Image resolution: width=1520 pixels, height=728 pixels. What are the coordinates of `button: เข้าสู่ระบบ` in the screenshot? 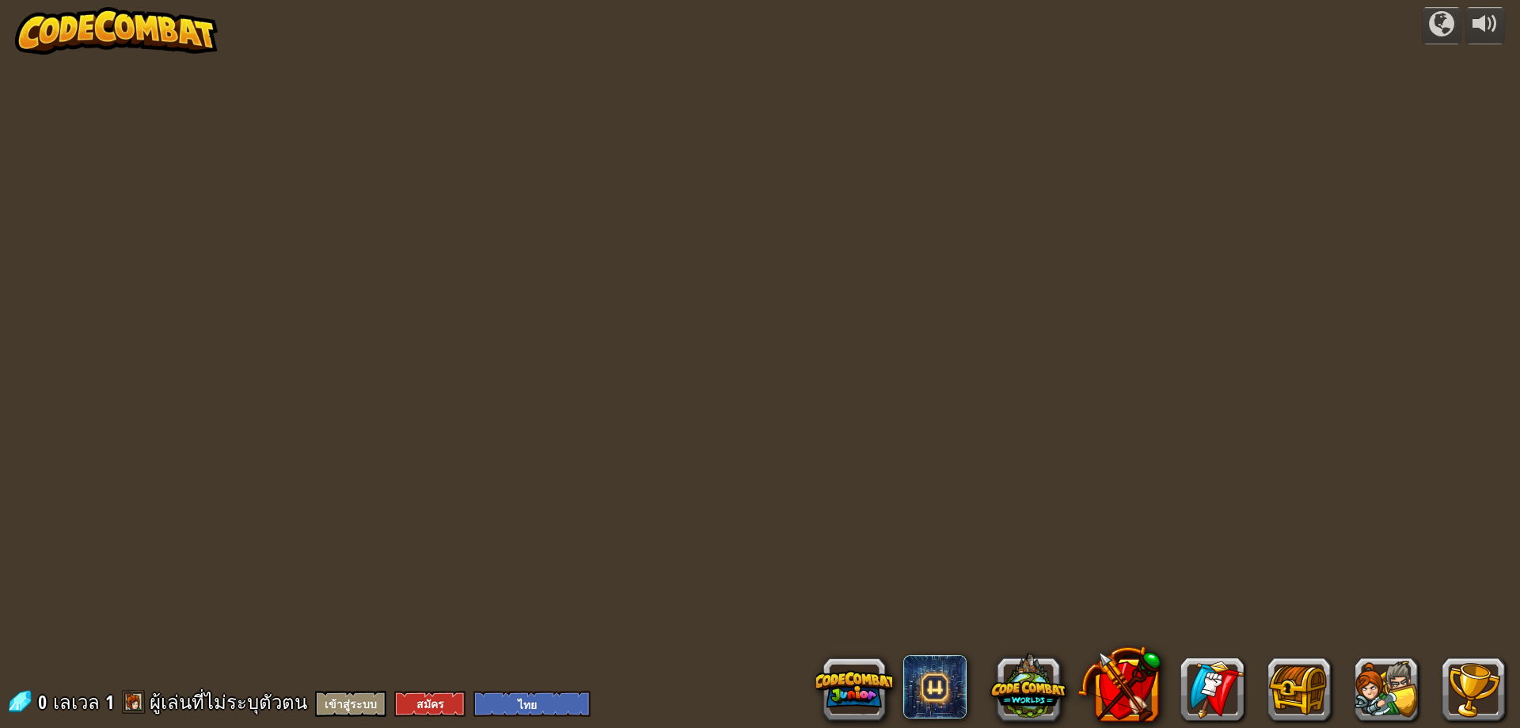 It's located at (351, 703).